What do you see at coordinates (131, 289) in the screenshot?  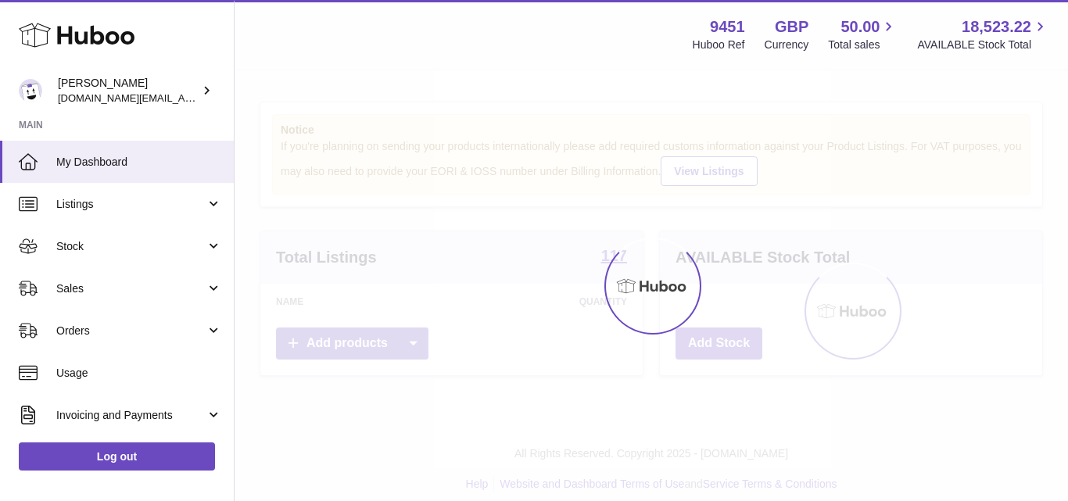 I see `span: Sales` at bounding box center [131, 289].